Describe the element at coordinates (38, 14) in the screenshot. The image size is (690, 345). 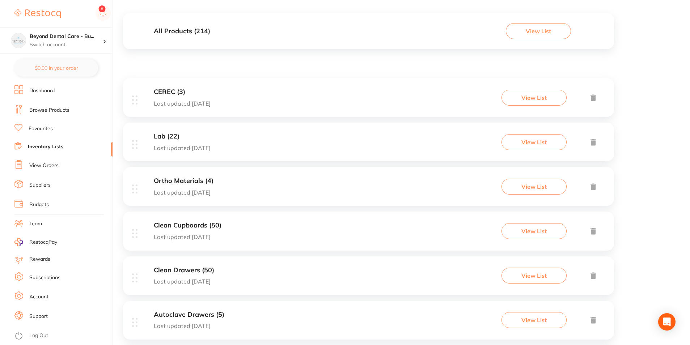
I see `a: Restocq Logo` at that location.